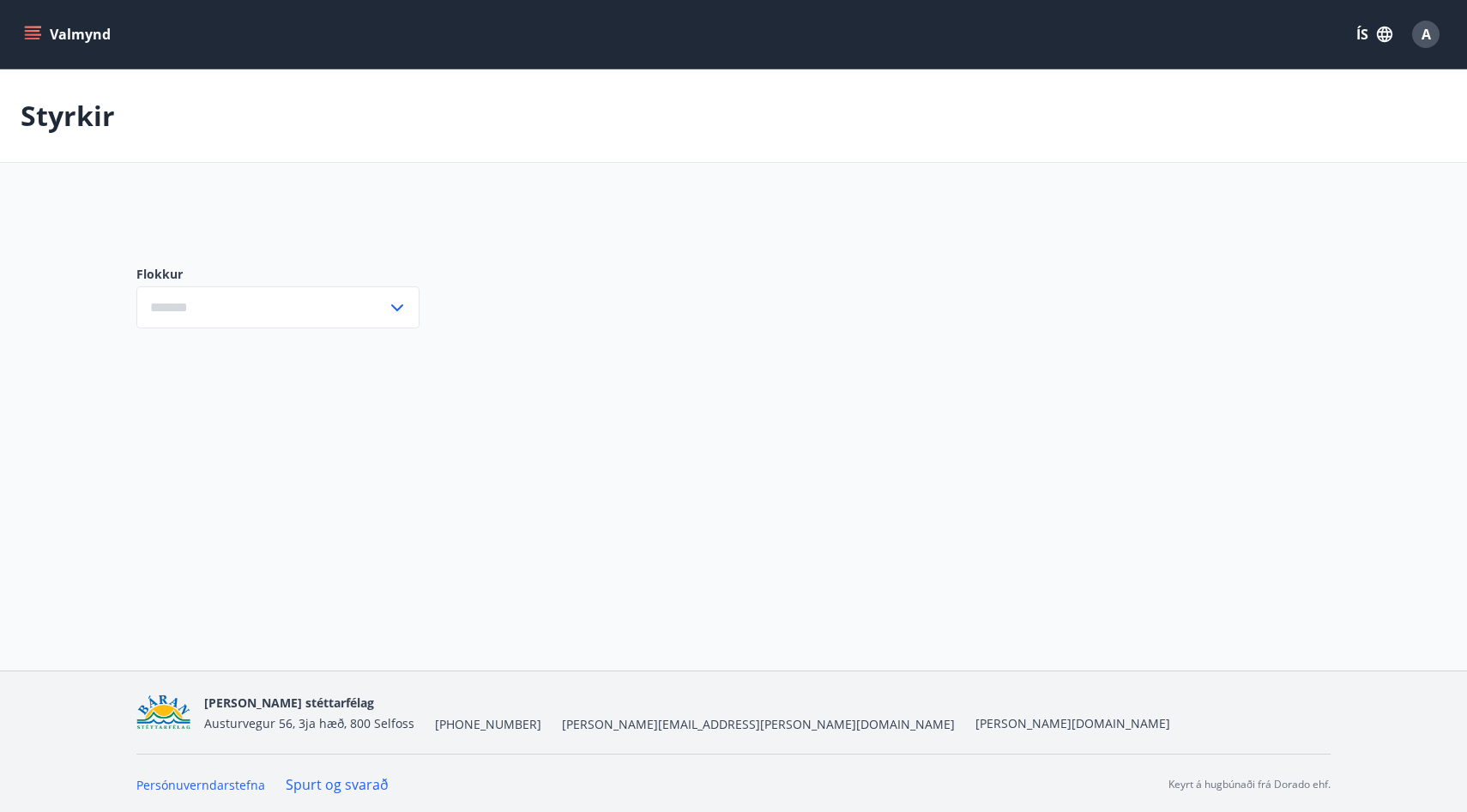 Image resolution: width=1467 pixels, height=812 pixels. Describe the element at coordinates (1249, 785) in the screenshot. I see `p: Keyrt á hugbúnaði frá Dorado ehf.` at that location.